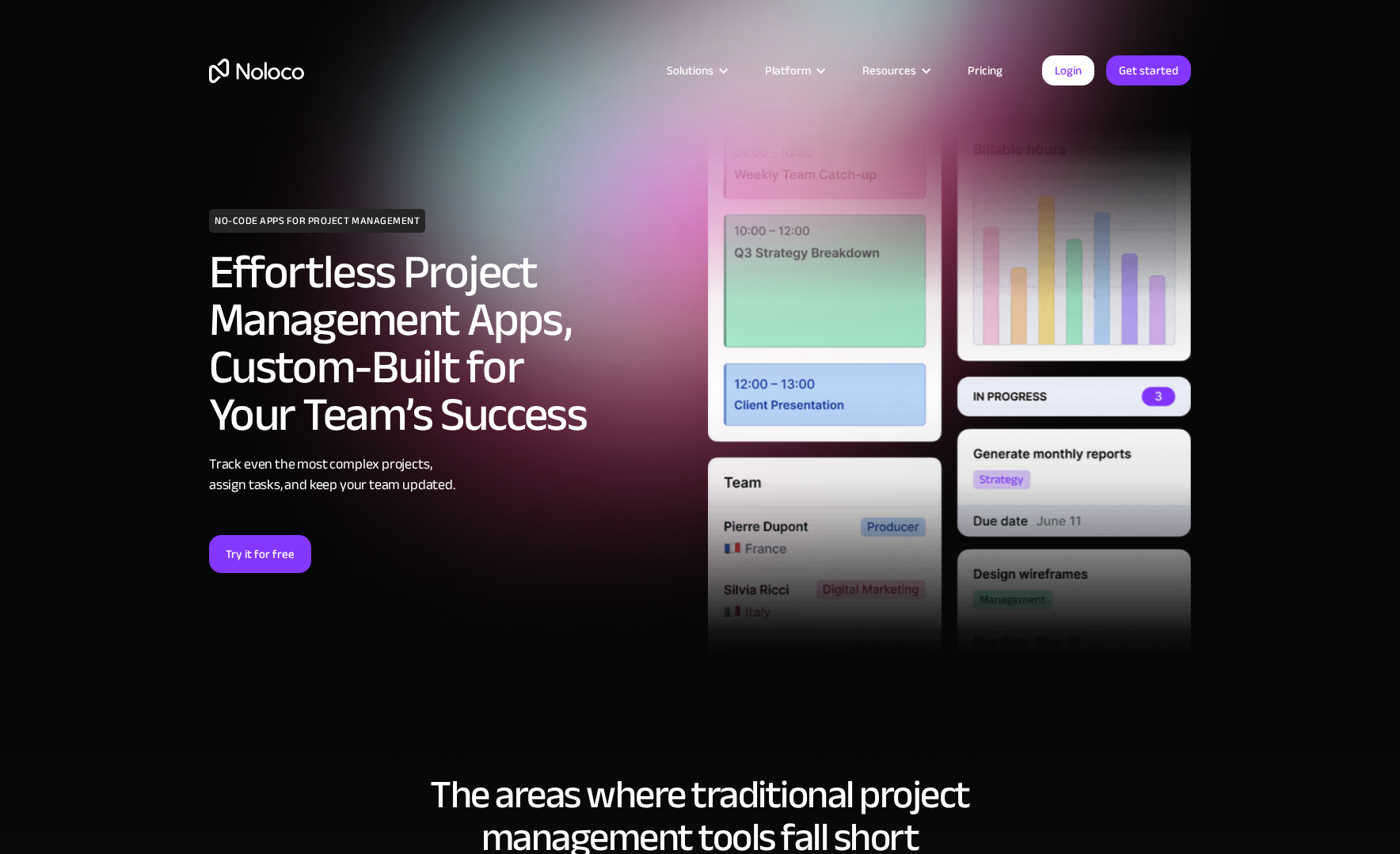 The image size is (1400, 854). Describe the element at coordinates (1148, 70) in the screenshot. I see `a: Get started` at that location.